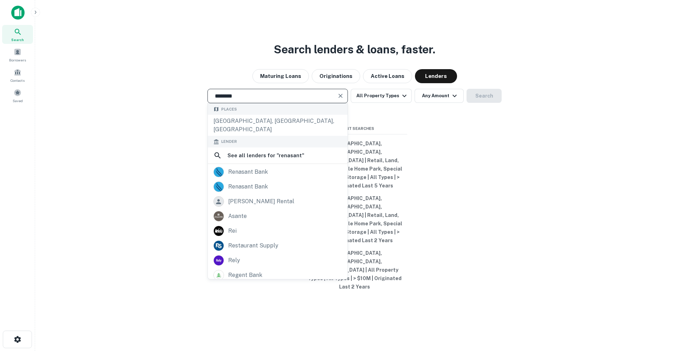 The height and width of the screenshot is (351, 674). Describe the element at coordinates (278, 216) in the screenshot. I see `a: asante` at that location.